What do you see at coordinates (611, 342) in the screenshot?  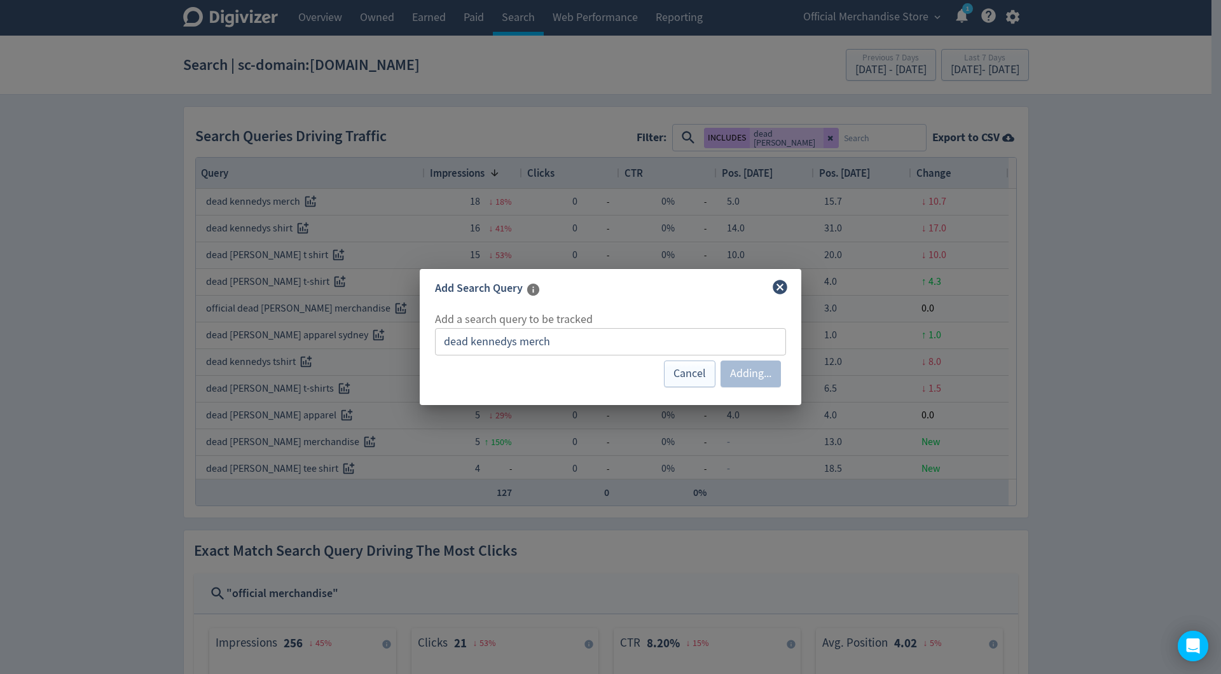 I see `input: E.g. paid media` at bounding box center [611, 342].